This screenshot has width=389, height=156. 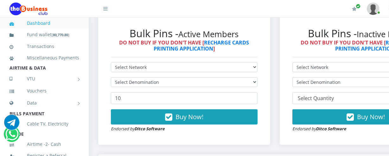 I want to click on a: RECHARGE CARDS PRINTING APPLICATION, so click(x=202, y=45).